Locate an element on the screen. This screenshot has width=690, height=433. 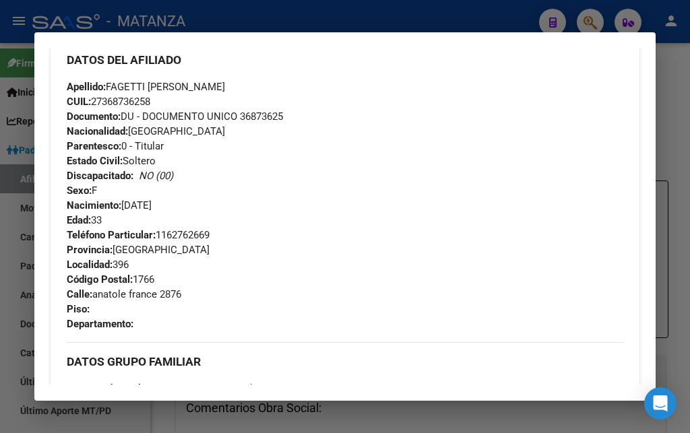
strong: Nacimiento: is located at coordinates (94, 205).